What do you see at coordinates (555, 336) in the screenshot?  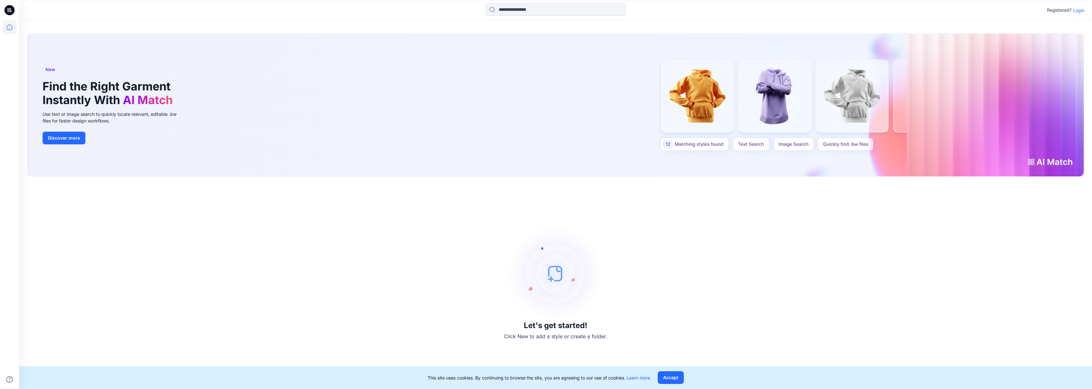 I see `p: Click New to add a style or create a folder.` at bounding box center [555, 336].